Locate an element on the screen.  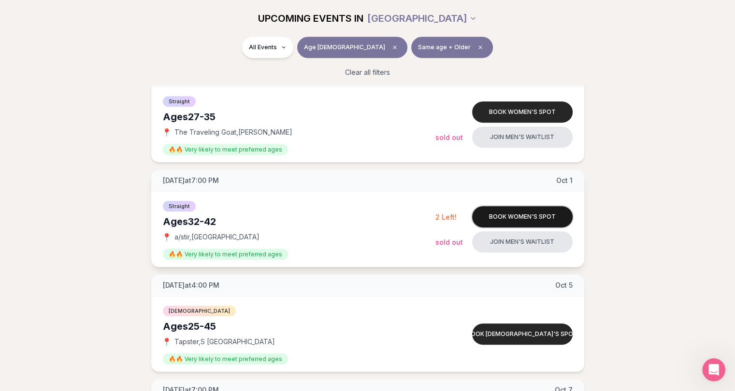
span: Oct 1 is located at coordinates (565, 181).